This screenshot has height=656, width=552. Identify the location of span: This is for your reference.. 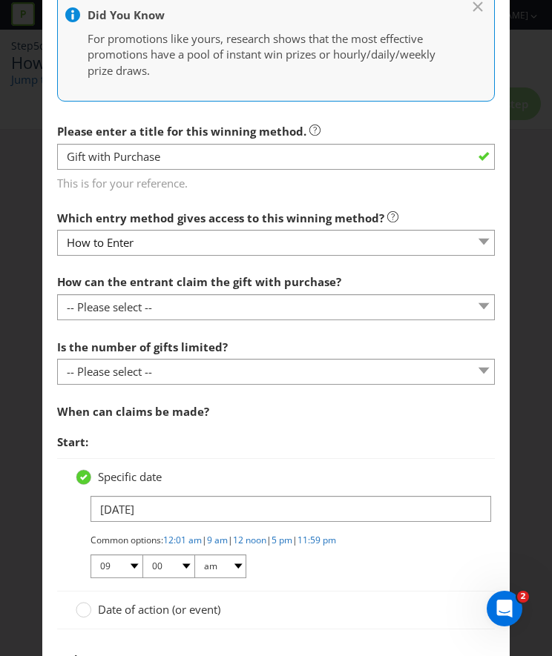
(276, 181).